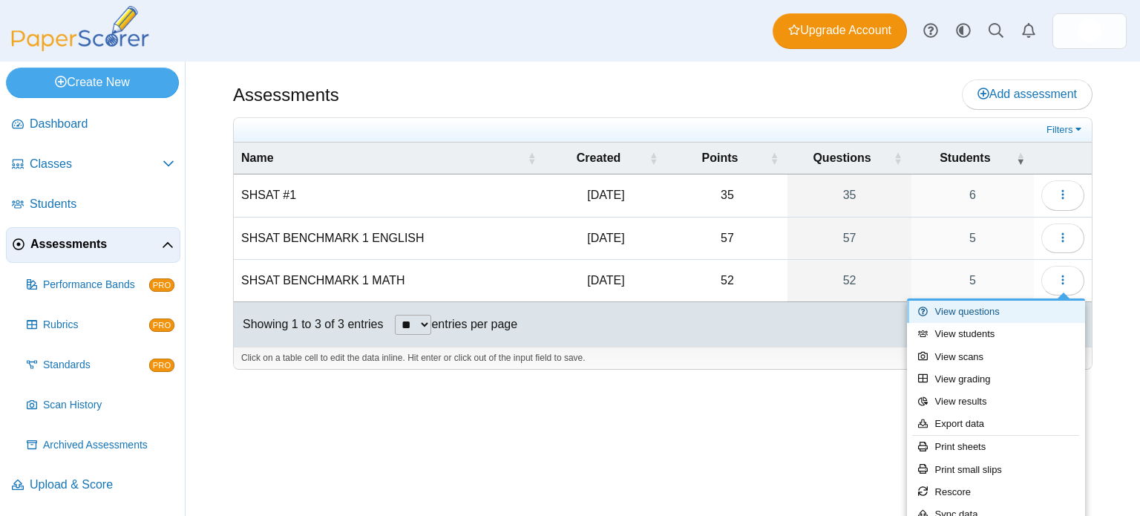 The height and width of the screenshot is (516, 1140). I want to click on span: Questions : Activate to sort, so click(898, 158).